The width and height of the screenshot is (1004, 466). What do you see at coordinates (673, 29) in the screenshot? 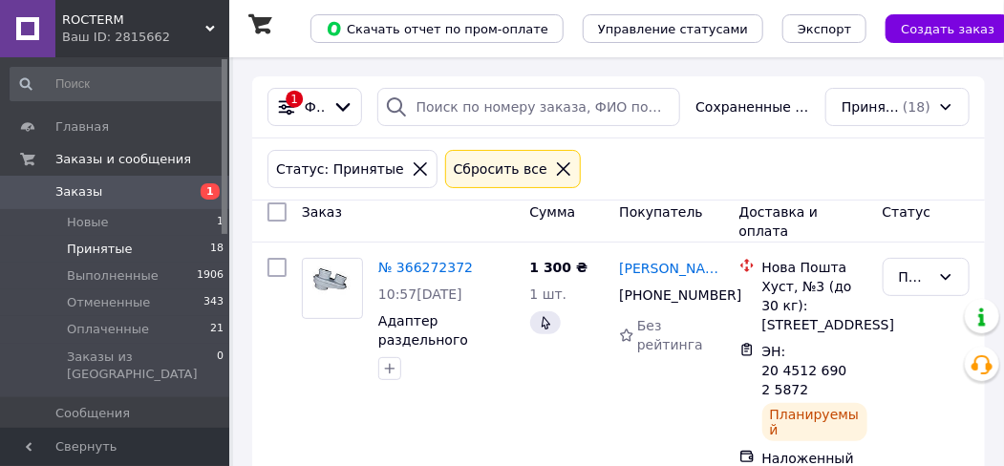
I see `span: Управление статусами` at bounding box center [673, 29].